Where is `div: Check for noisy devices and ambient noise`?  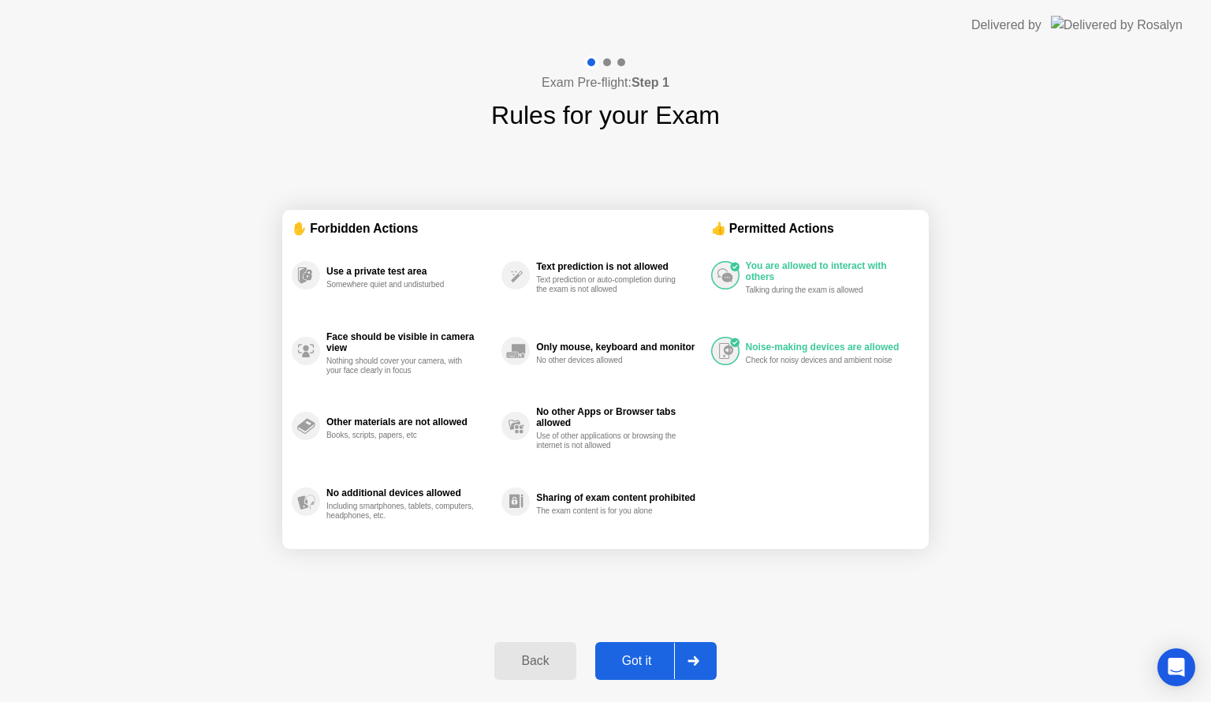
div: Check for noisy devices and ambient noise is located at coordinates (820, 360).